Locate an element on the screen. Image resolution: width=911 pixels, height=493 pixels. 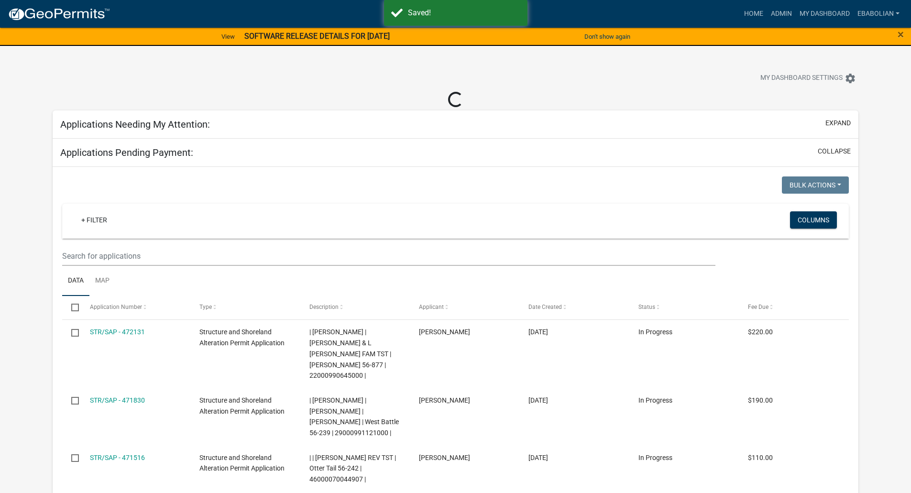
span: Applicant is located at coordinates (432, 307).